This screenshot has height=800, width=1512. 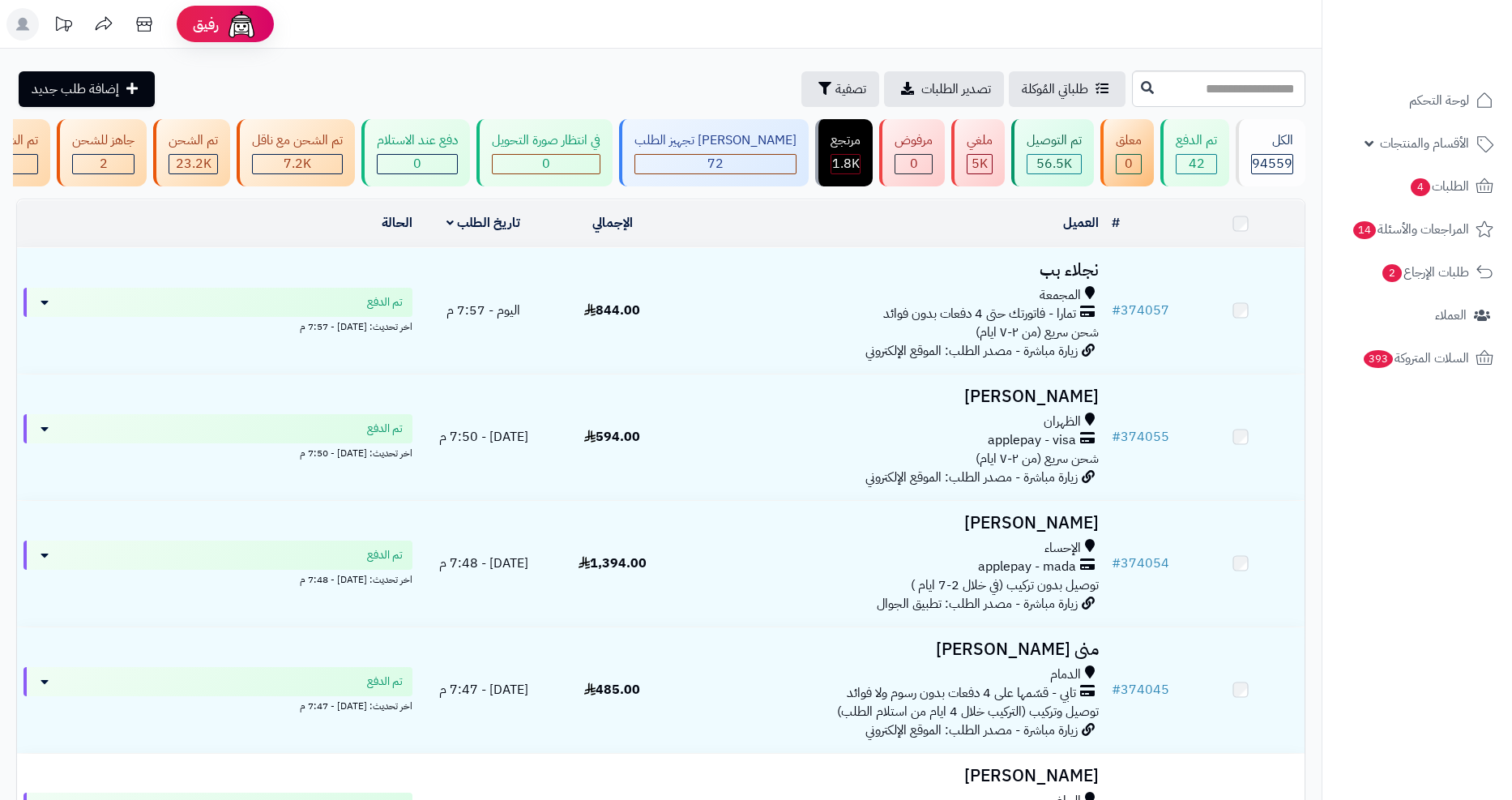 I want to click on span: طلبات الإرجاع, so click(x=1425, y=272).